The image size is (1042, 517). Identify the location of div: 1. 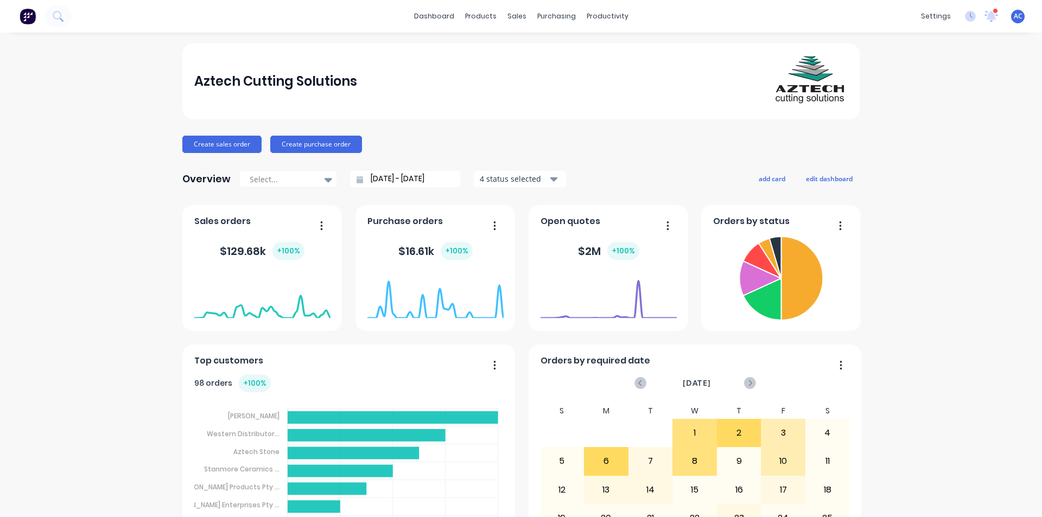
(694, 433).